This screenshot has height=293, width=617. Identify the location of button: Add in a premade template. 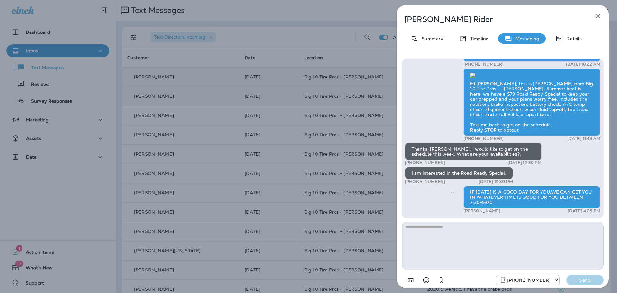
(411, 280).